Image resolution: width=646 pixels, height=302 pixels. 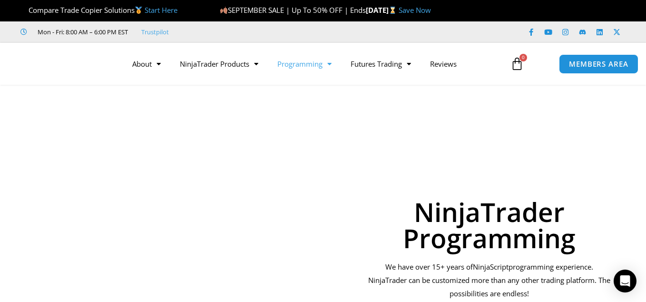 I want to click on img: LogoAI | Affordable Indicators – NinjaTrader, so click(x=64, y=64).